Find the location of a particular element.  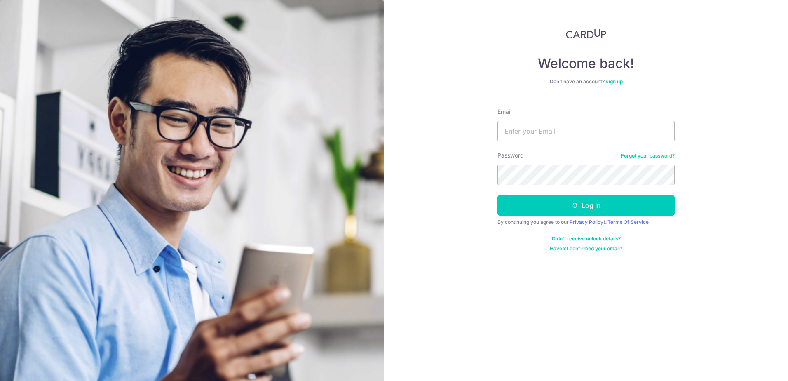

label: Email is located at coordinates (504, 112).